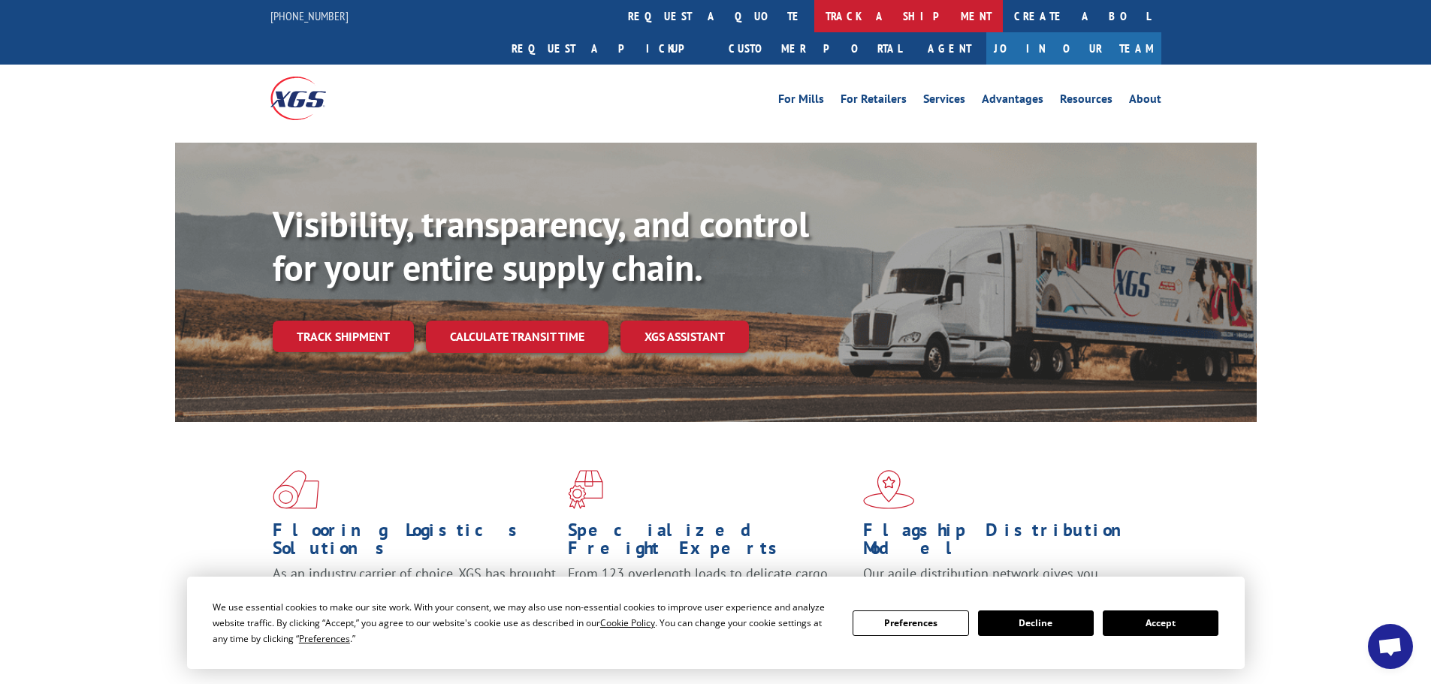 The width and height of the screenshot is (1431, 684). What do you see at coordinates (801, 101) in the screenshot?
I see `a: For Mills` at bounding box center [801, 101].